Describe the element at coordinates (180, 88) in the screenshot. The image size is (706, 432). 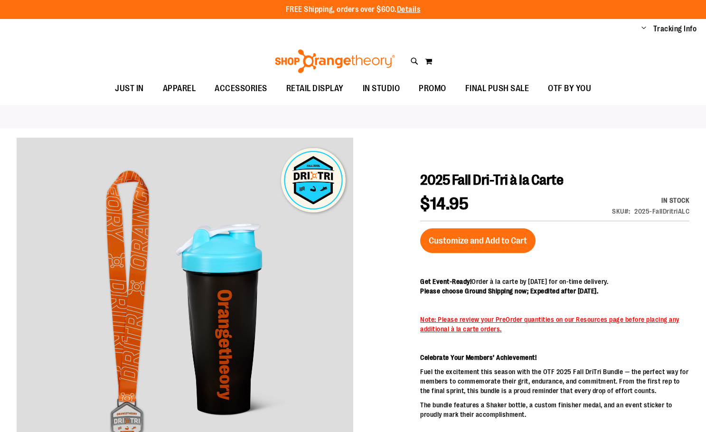
I see `span: APPAREL` at that location.